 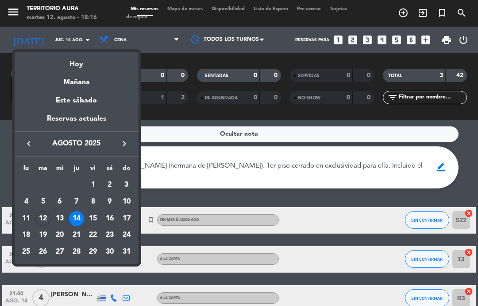 I want to click on td: 20 de agosto de 2025, so click(x=60, y=235).